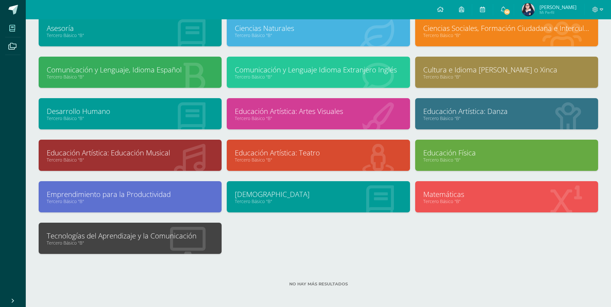  What do you see at coordinates (318, 28) in the screenshot?
I see `a: Ciencias Naturales` at bounding box center [318, 28].